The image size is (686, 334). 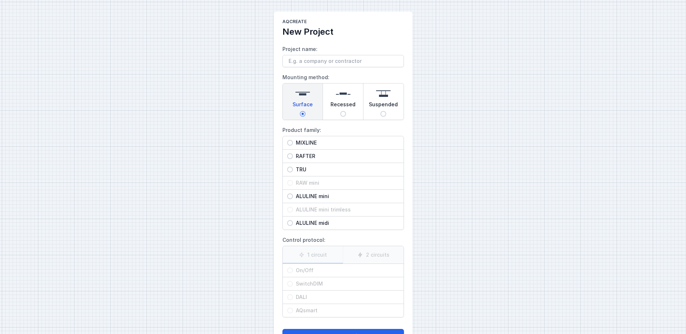 I want to click on label: Mounting method:, so click(x=343, y=96).